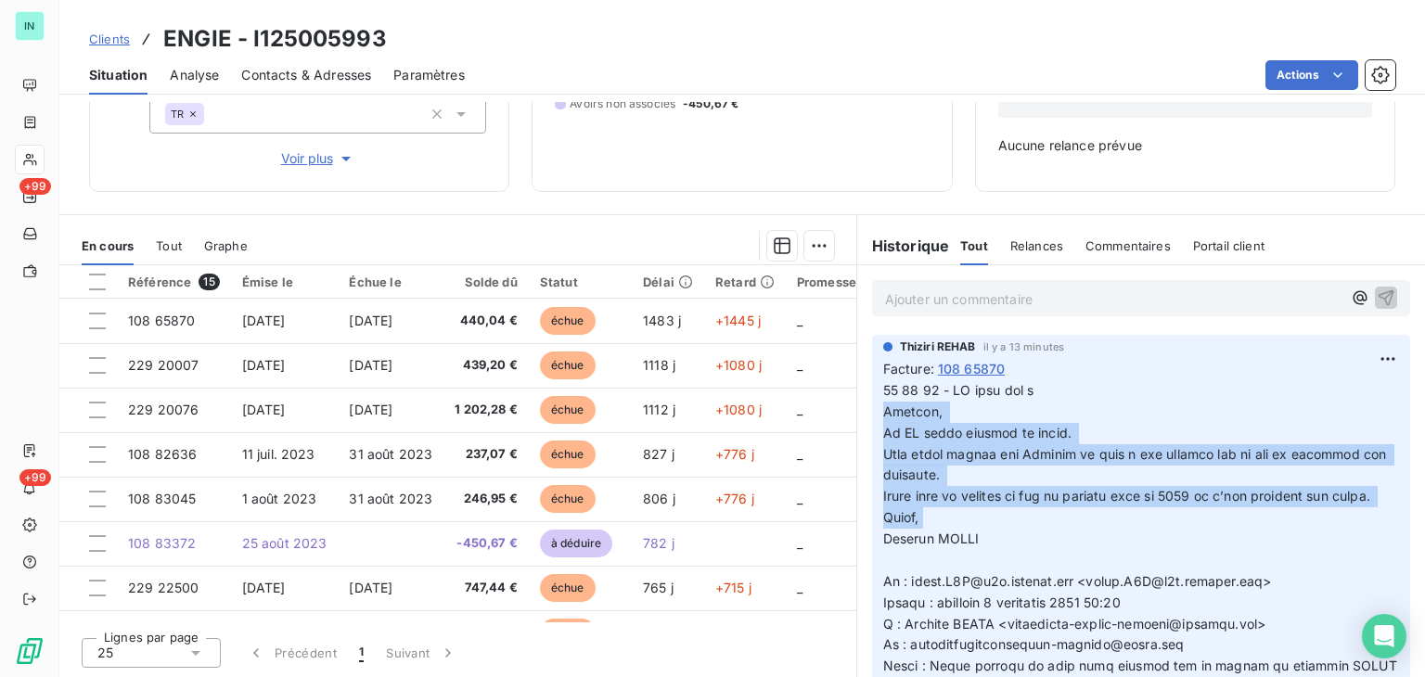  Describe the element at coordinates (576, 544) in the screenshot. I see `span: à déduire` at that location.